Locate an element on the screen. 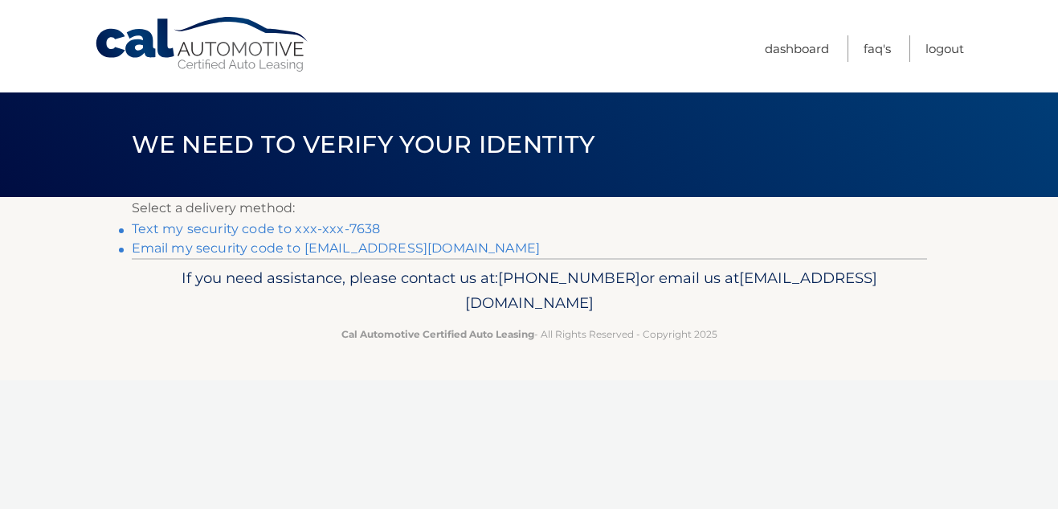  p: If you need assistance, please contact us at: or email us at is located at coordinates (529, 291).